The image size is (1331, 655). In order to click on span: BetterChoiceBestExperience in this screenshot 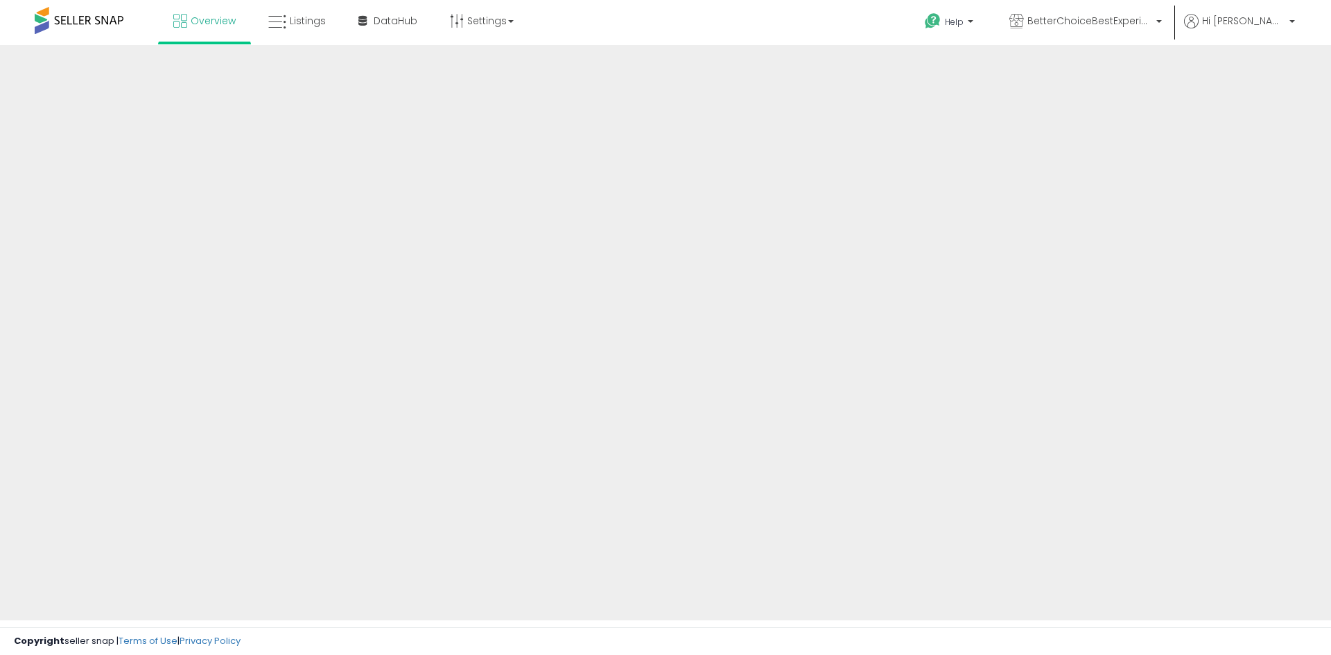, I will do `click(1089, 21)`.